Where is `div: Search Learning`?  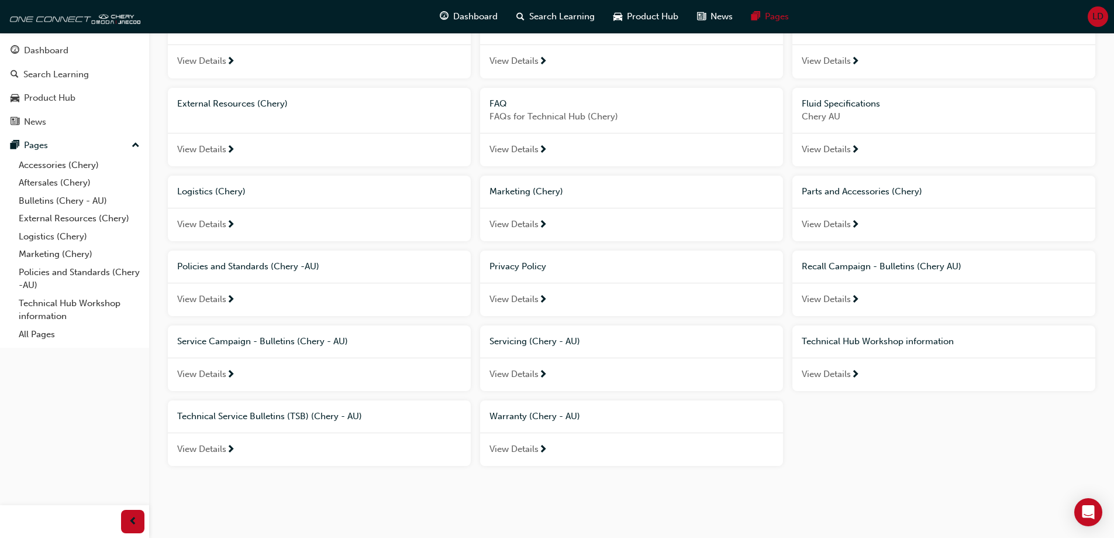
div: Search Learning is located at coordinates (56, 74).